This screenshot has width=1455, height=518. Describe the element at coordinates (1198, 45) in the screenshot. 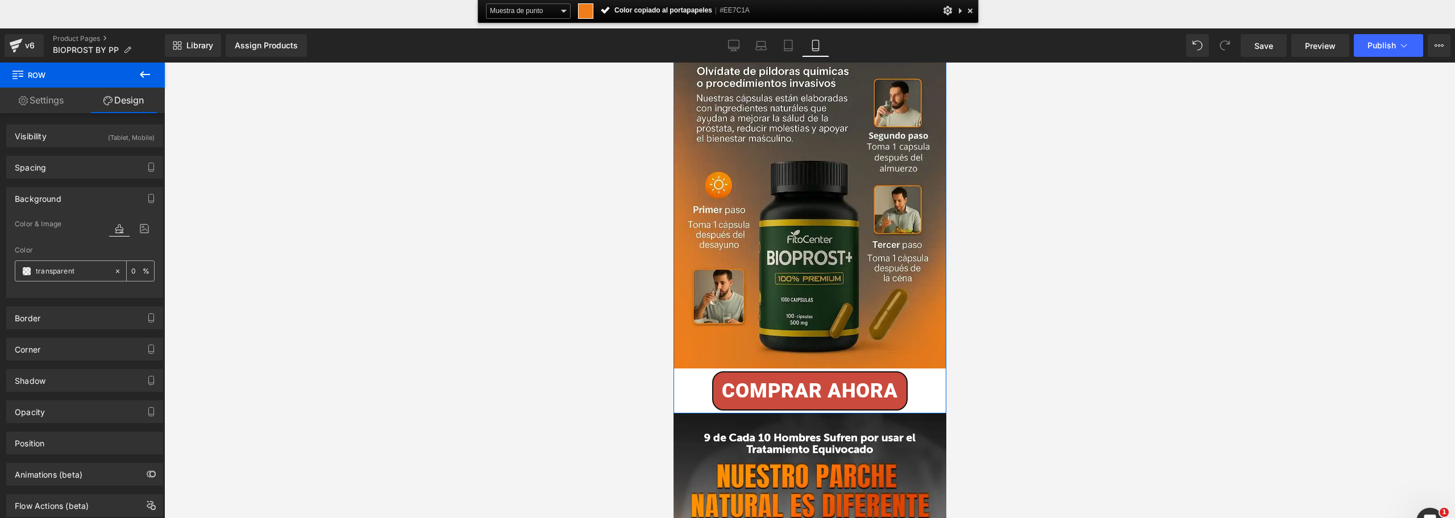

I see `button: Undo` at that location.